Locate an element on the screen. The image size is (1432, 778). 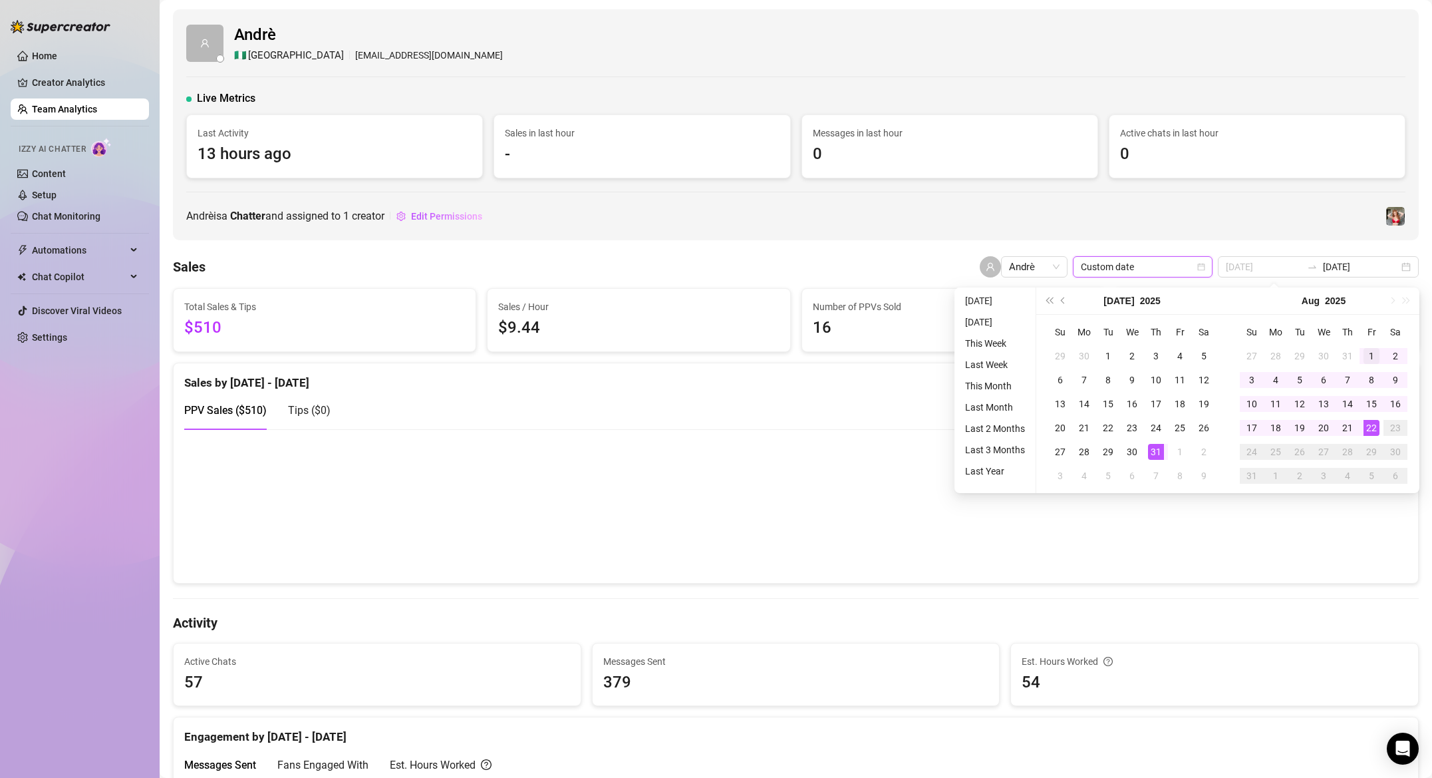
td: 2025-08-04 is located at coordinates (1276, 380).